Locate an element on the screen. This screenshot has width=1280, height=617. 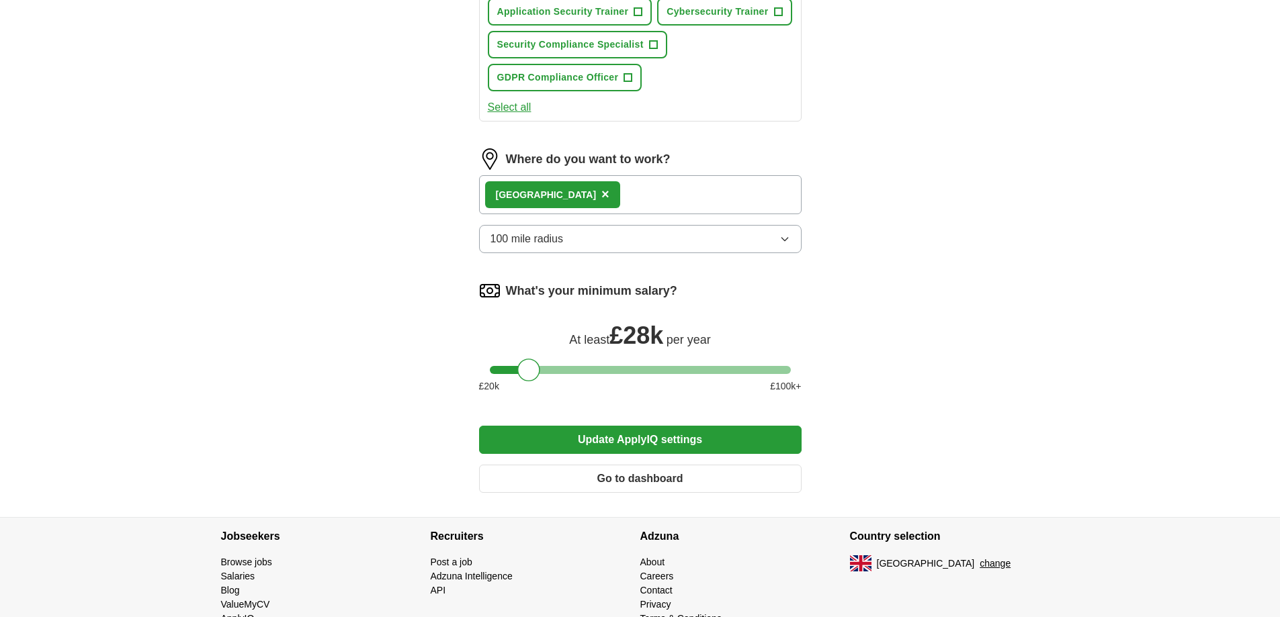
span: 100 mile radius is located at coordinates (527, 239).